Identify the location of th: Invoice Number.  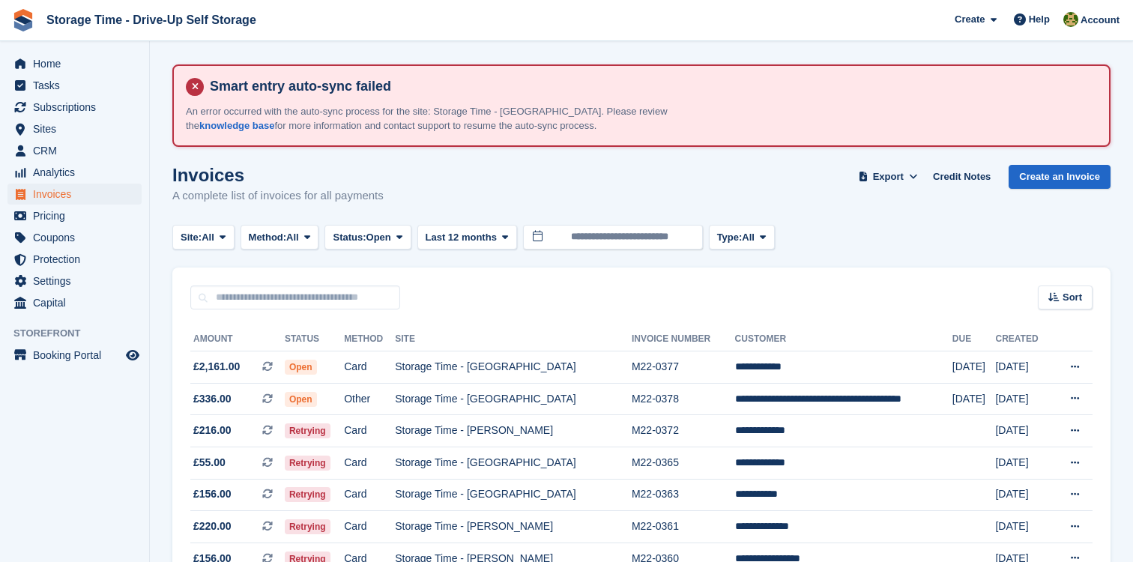
(683, 339).